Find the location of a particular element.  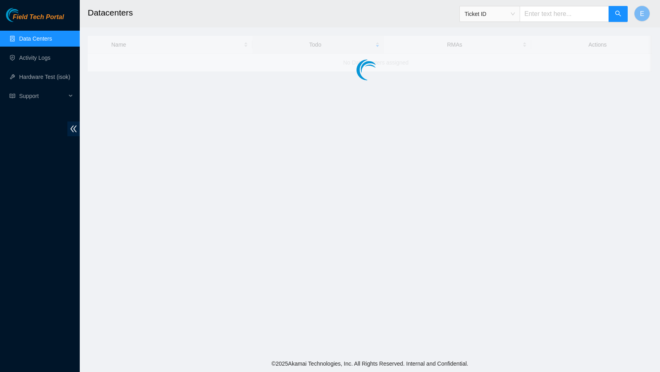

a: Activity Logs is located at coordinates (35, 58).